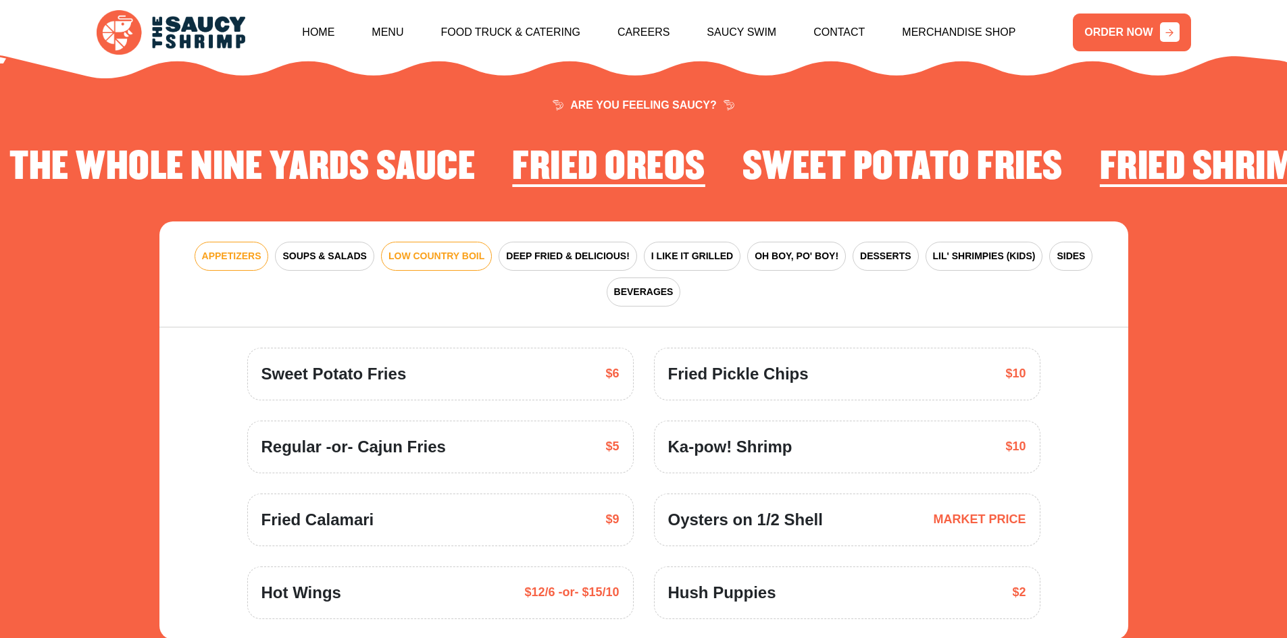  Describe the element at coordinates (436, 256) in the screenshot. I see `button: LOW COUNTRY BOIL` at that location.